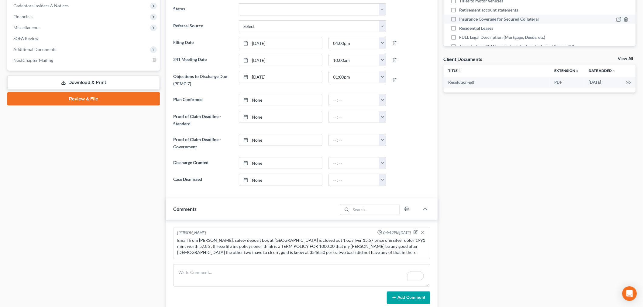 This screenshot has width=643, height=307. What do you see at coordinates (33, 60) in the screenshot?
I see `span: NextChapter Mailing` at bounding box center [33, 60].